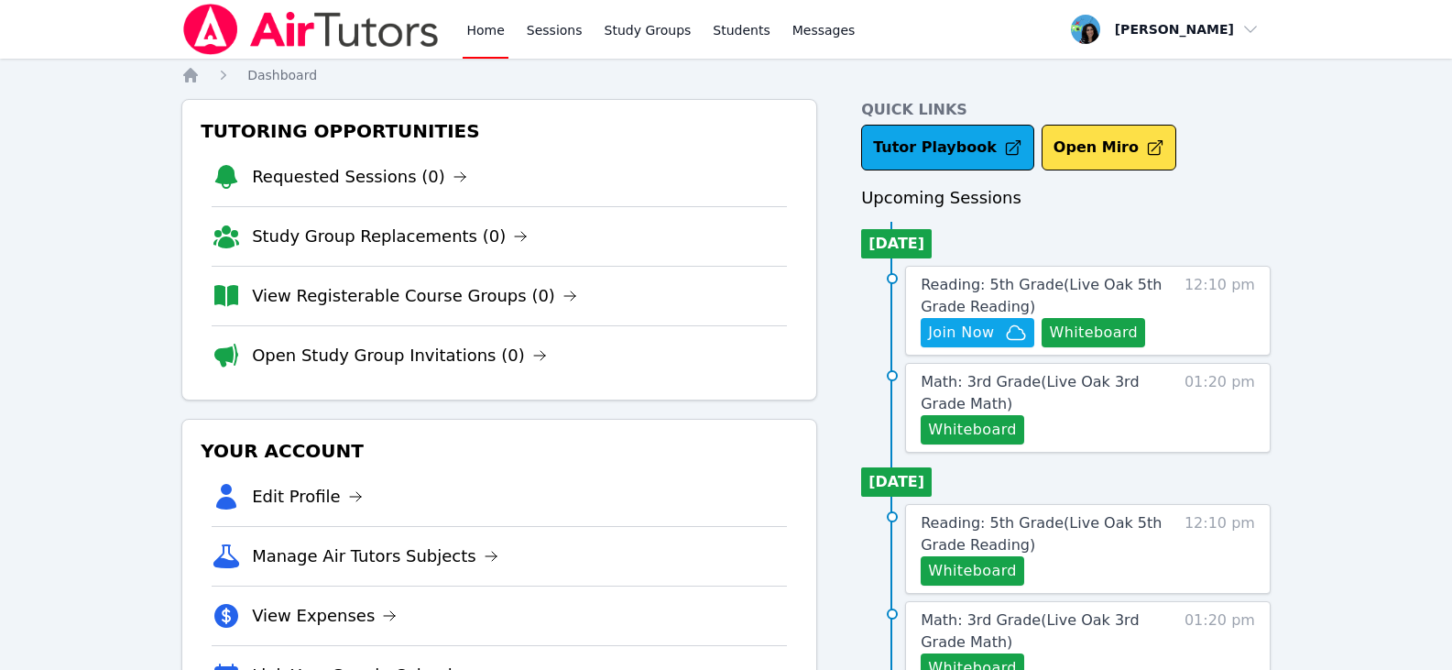 The width and height of the screenshot is (1452, 670). I want to click on span: Messages, so click(824, 30).